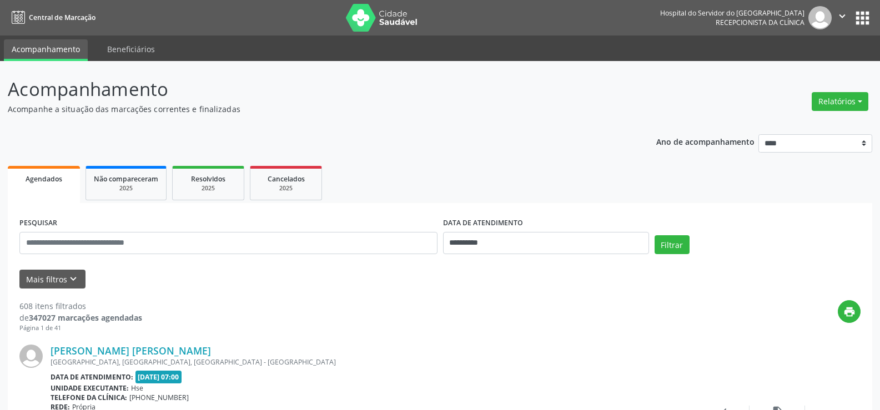  I want to click on button: Relatórios, so click(840, 102).